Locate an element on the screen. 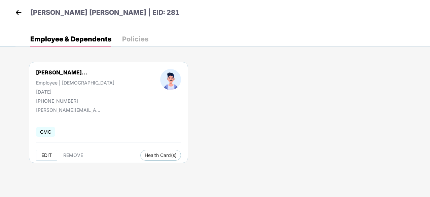 The image size is (430, 197). span: EDIT is located at coordinates (46, 155).